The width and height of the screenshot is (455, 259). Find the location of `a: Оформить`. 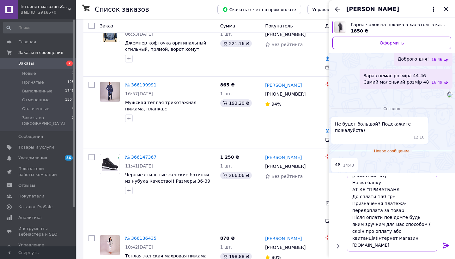

a: Оформить is located at coordinates (392, 43).